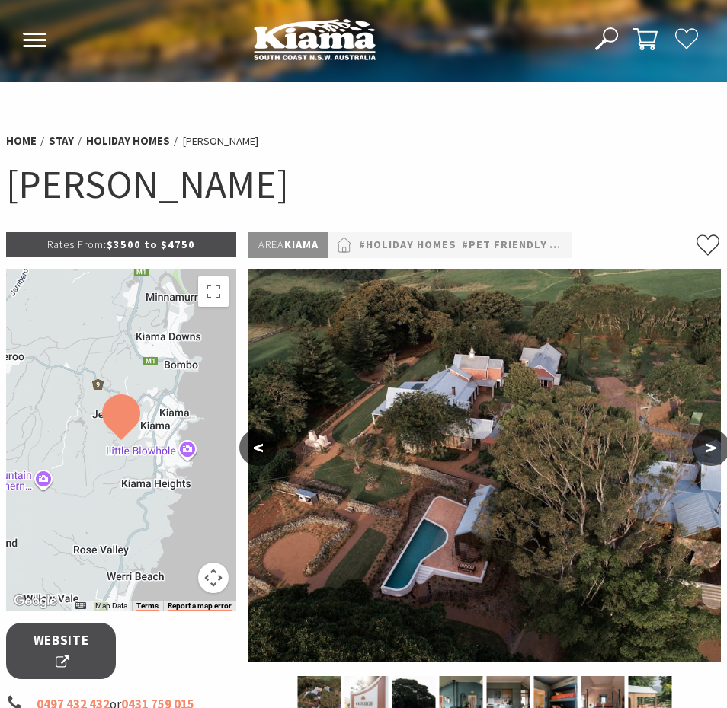 Image resolution: width=727 pixels, height=708 pixels. I want to click on a: Terms (opens in new tab), so click(147, 606).